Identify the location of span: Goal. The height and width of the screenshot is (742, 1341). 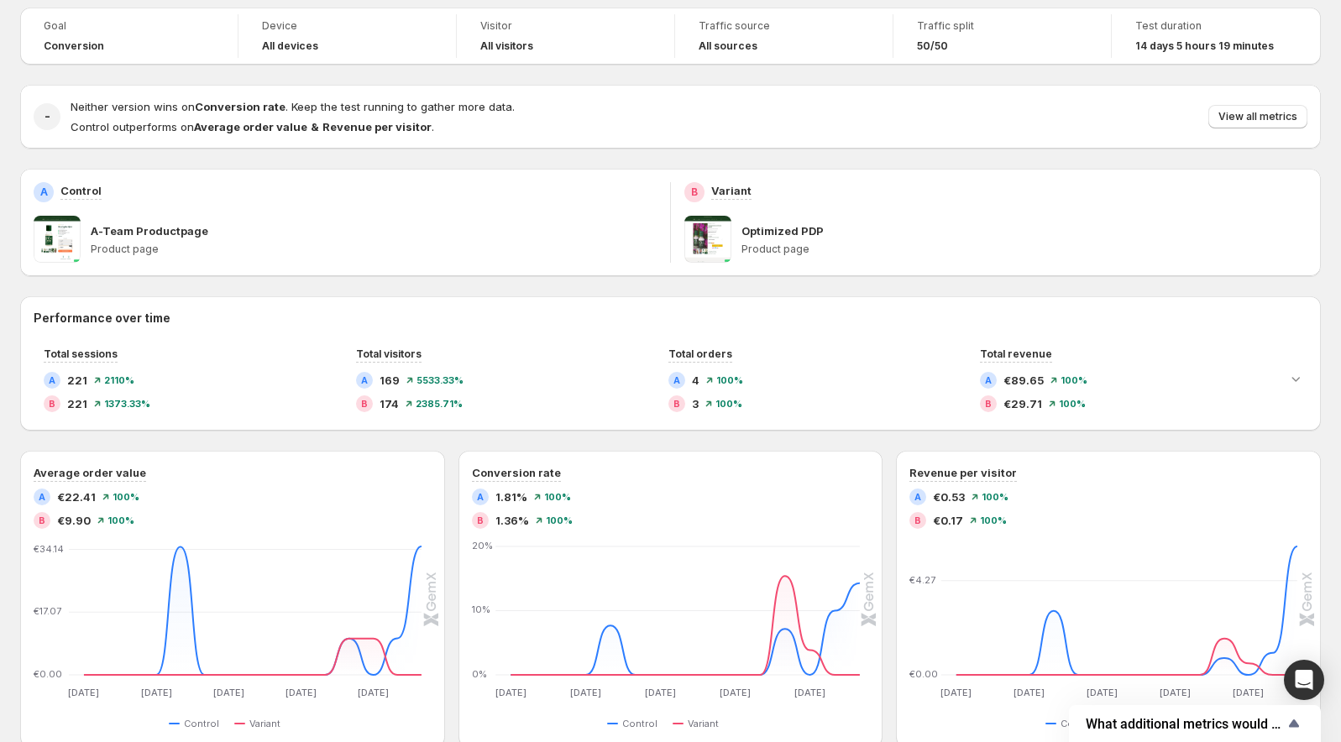
(128, 26).